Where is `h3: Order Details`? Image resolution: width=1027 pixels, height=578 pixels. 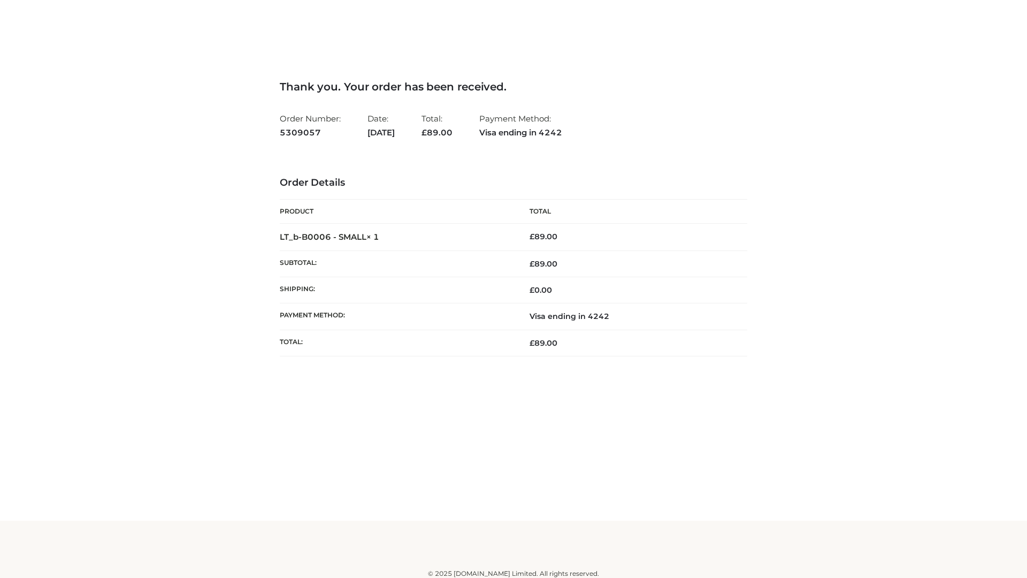
h3: Order Details is located at coordinates (513, 183).